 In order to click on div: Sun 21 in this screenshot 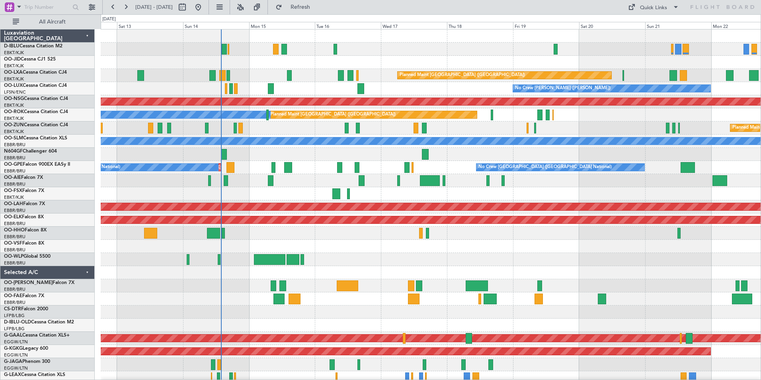, I will do `click(678, 25)`.